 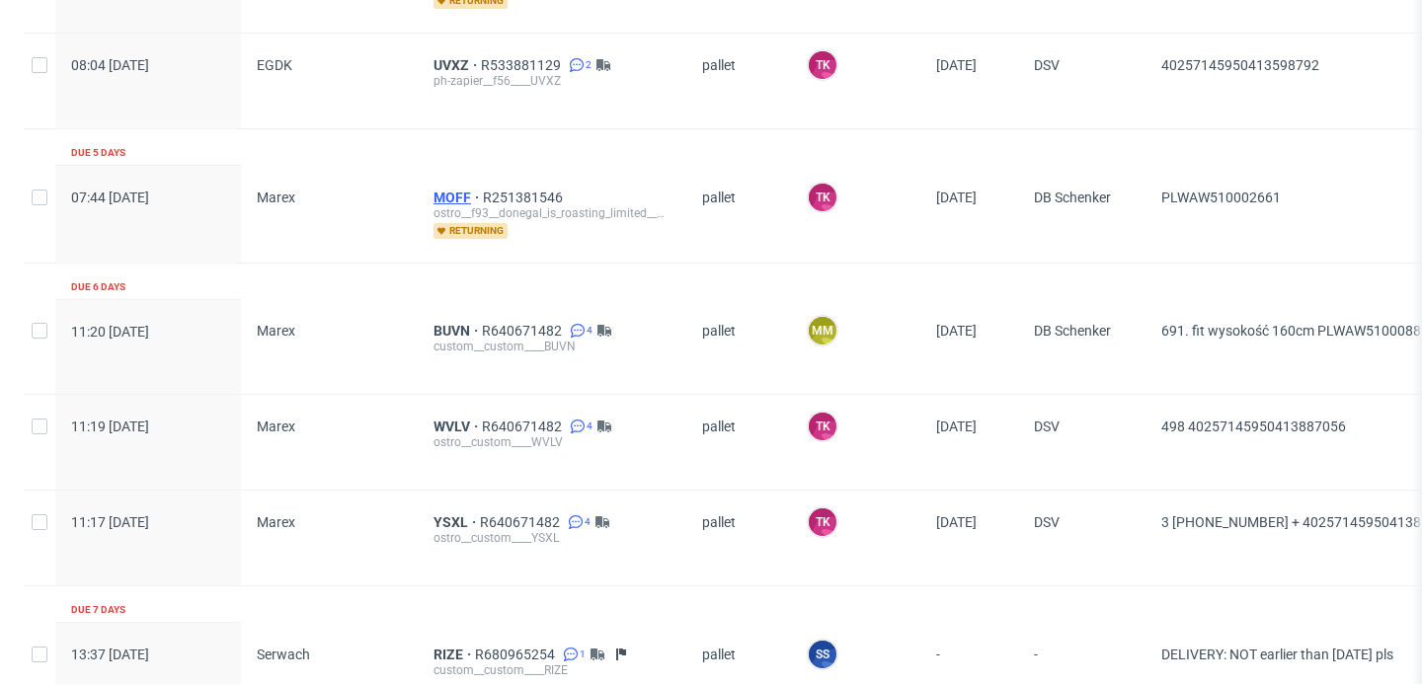 I want to click on span: 40257145950413598792, so click(x=1240, y=65).